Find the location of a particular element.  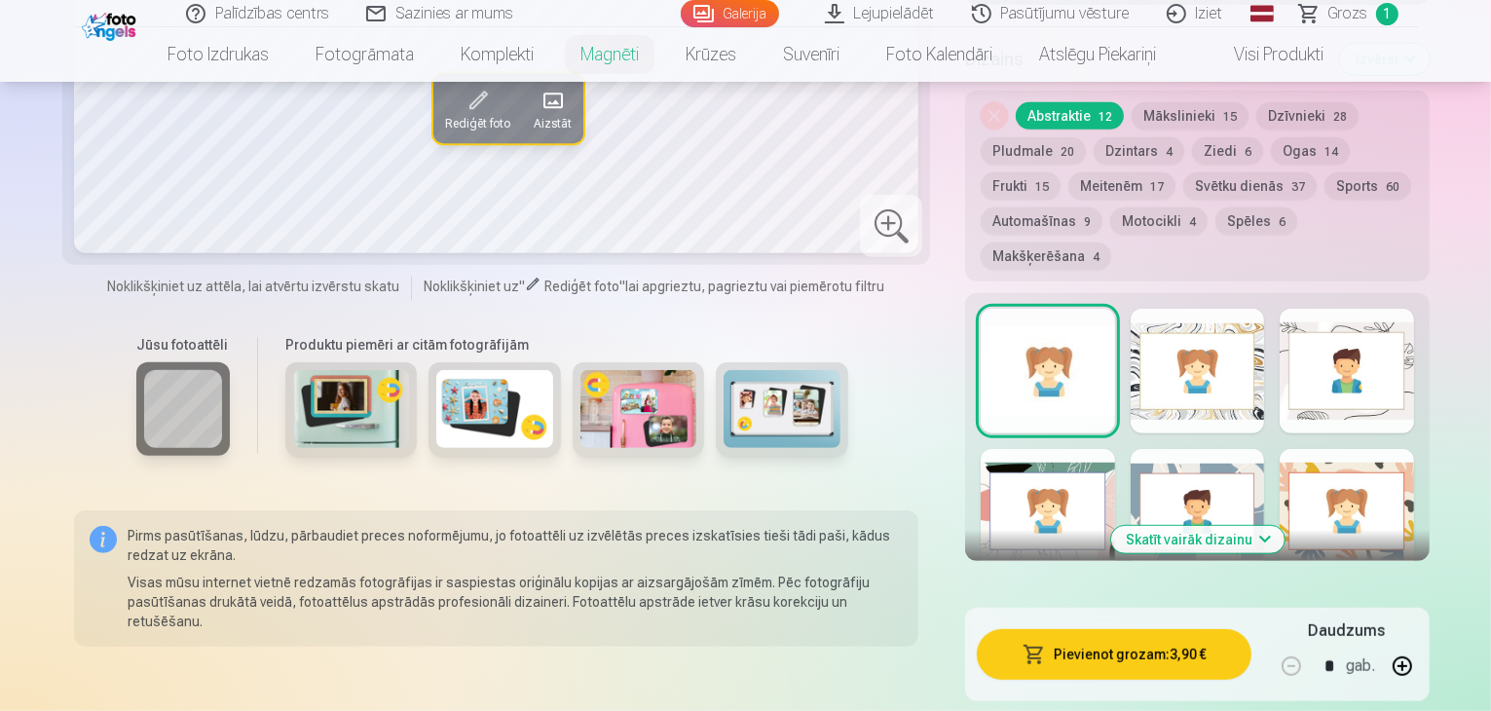

span: lai apgrieztu, pagrieztu vai piemērotu filtru is located at coordinates (755, 286).